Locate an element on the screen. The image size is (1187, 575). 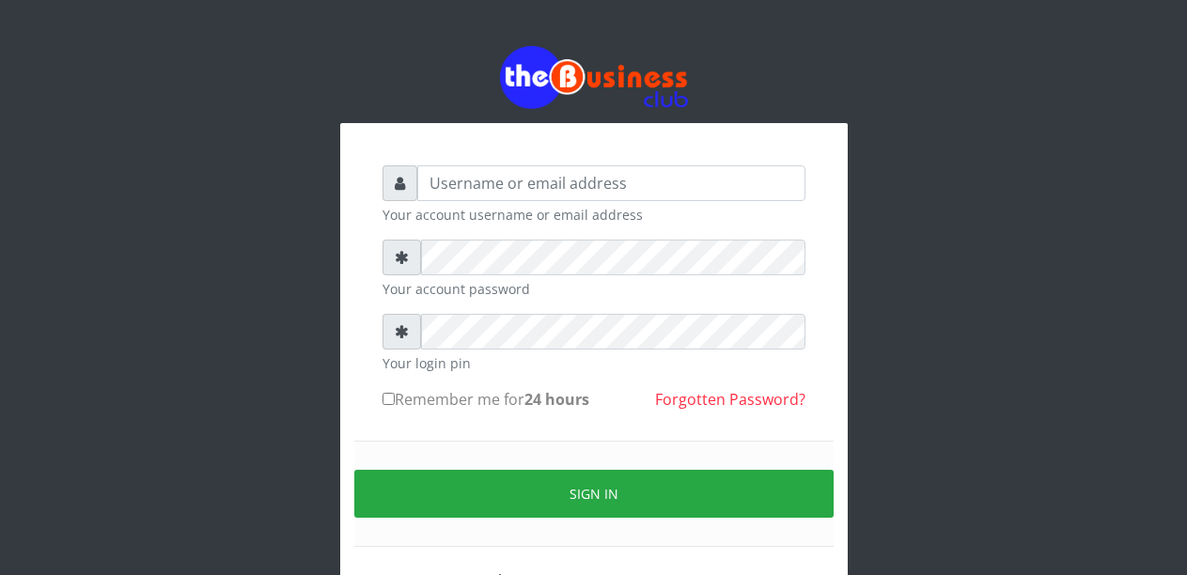
input: Remember me for24 hours is located at coordinates (388, 399).